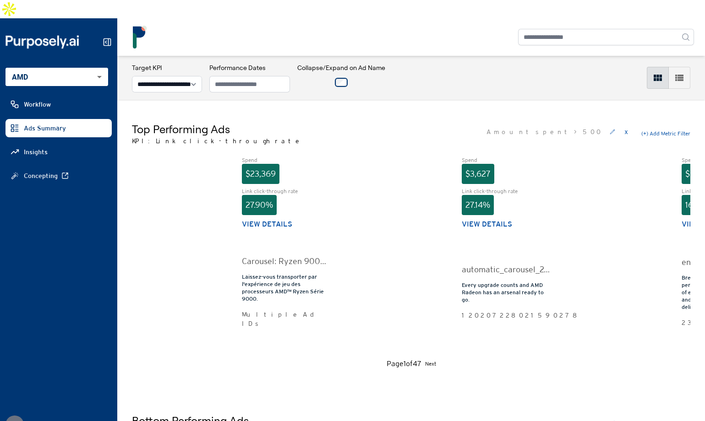  What do you see at coordinates (506, 270) in the screenshot?
I see `div: automatic_carousel_242498300-B_Q124_Radeon_Acceleration_Carousel_7900_GRE` at bounding box center [506, 270].